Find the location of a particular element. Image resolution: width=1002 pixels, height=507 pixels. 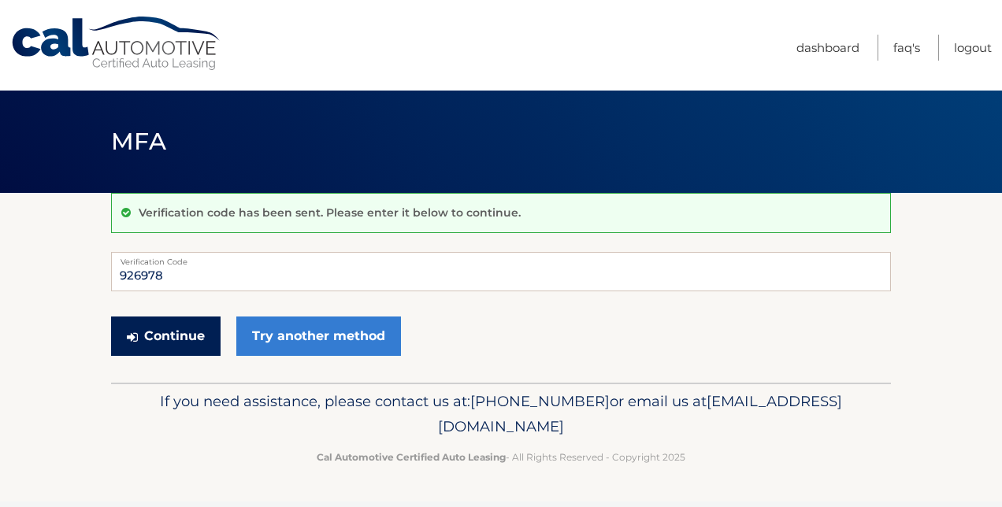

button: Continue is located at coordinates (165, 336).